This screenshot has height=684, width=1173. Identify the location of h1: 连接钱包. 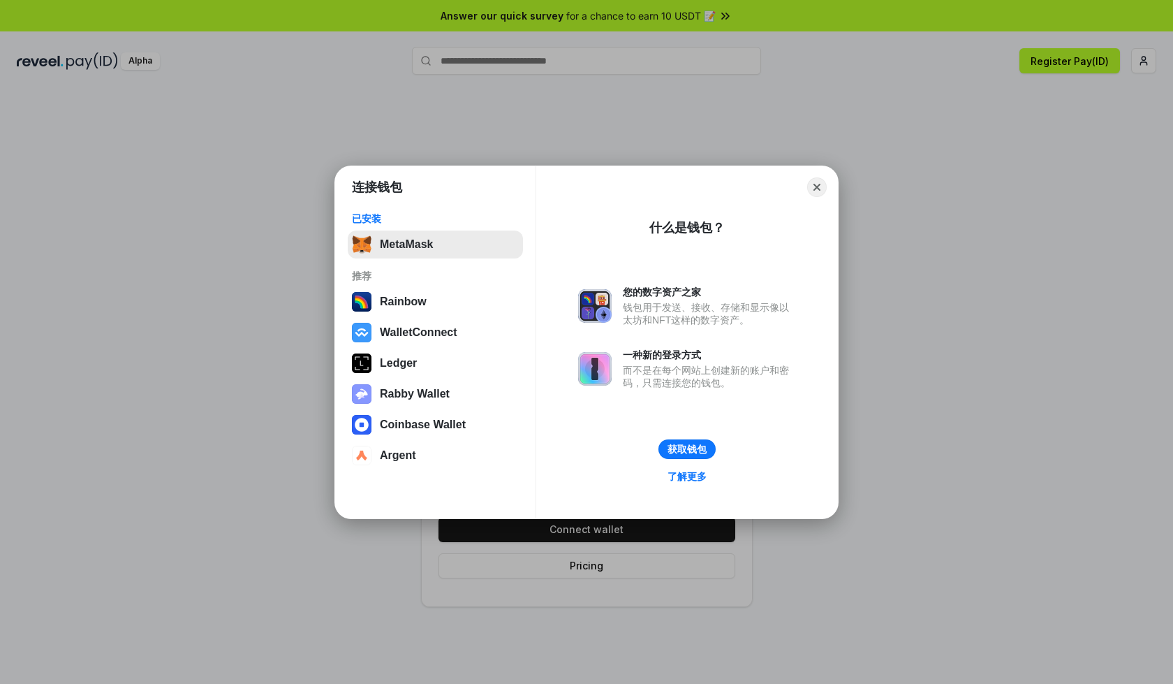
(377, 187).